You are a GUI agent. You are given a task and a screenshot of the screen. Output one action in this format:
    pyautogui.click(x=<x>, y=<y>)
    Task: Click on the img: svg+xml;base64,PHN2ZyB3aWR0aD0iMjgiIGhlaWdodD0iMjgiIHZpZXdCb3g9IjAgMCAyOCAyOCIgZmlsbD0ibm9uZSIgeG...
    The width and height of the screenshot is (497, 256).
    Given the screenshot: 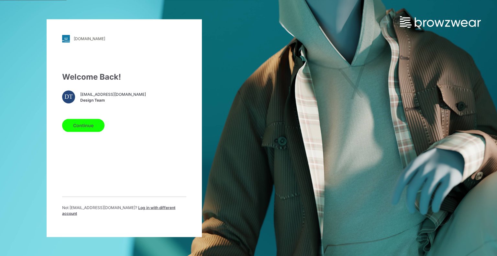 What is the action you would take?
    pyautogui.click(x=66, y=39)
    